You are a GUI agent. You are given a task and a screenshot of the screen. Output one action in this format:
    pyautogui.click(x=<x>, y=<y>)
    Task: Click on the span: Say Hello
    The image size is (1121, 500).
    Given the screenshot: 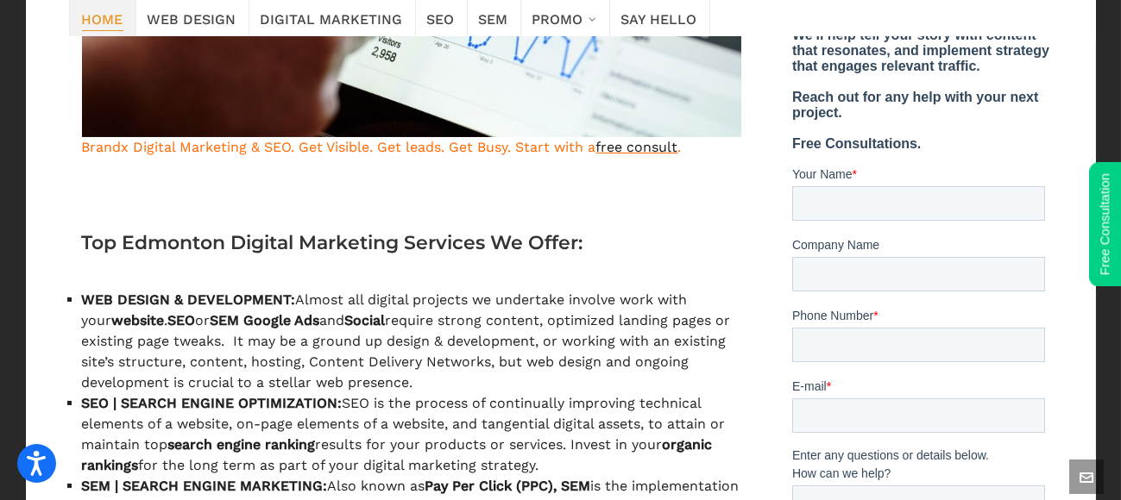 What is the action you would take?
    pyautogui.click(x=659, y=18)
    